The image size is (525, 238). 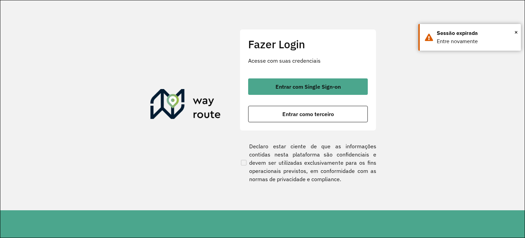 What do you see at coordinates (516, 32) in the screenshot?
I see `button: Close` at bounding box center [516, 32].